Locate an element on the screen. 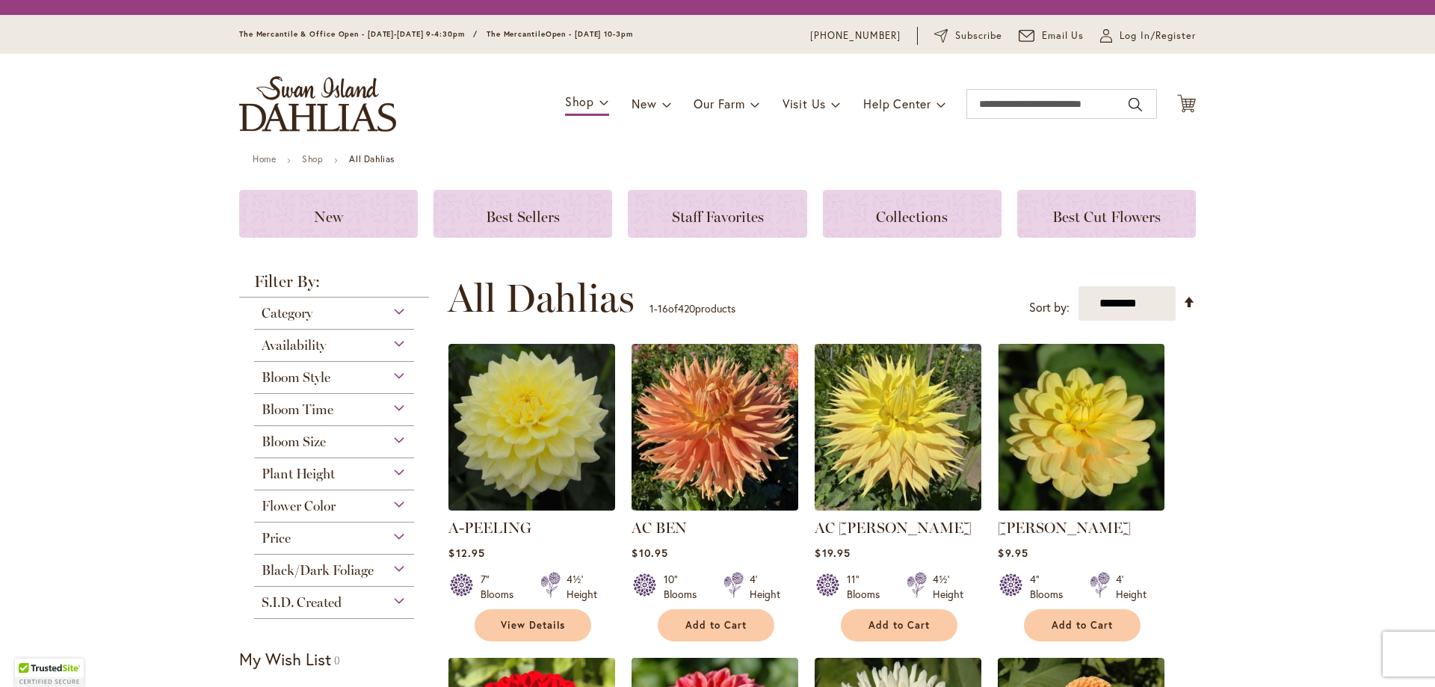 This screenshot has height=687, width=1435. a: Collections is located at coordinates (912, 214).